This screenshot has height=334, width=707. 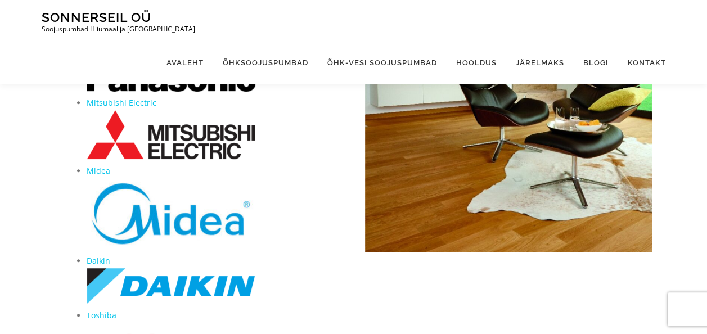 What do you see at coordinates (185, 62) in the screenshot?
I see `a: Avaleht` at bounding box center [185, 62].